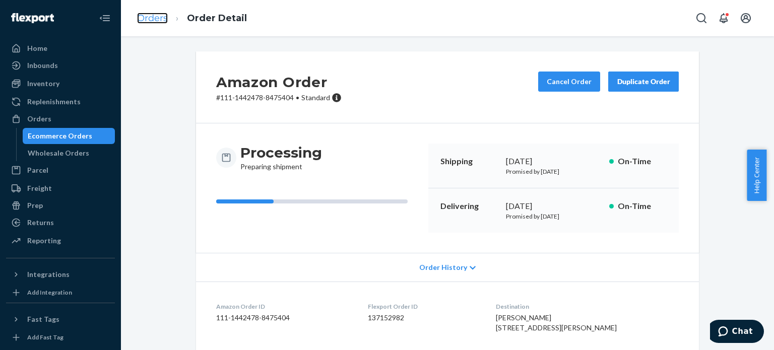  Describe the element at coordinates (58, 153) in the screenshot. I see `div: Wholesale Orders` at that location.